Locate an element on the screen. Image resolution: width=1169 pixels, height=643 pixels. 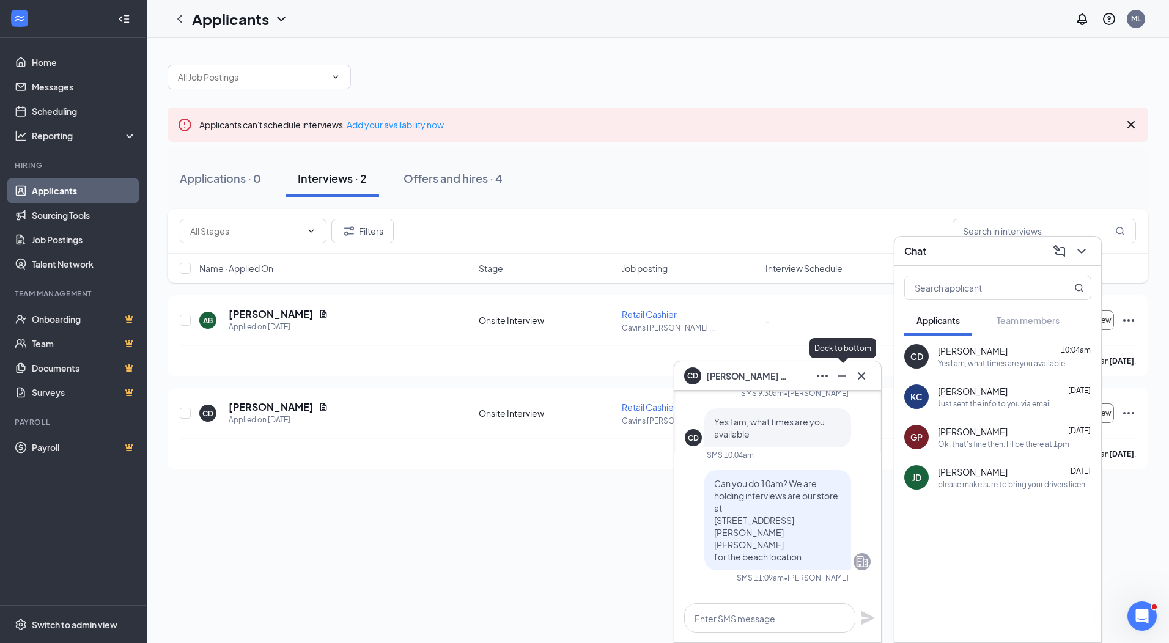
a: Scheduling is located at coordinates (84, 111).